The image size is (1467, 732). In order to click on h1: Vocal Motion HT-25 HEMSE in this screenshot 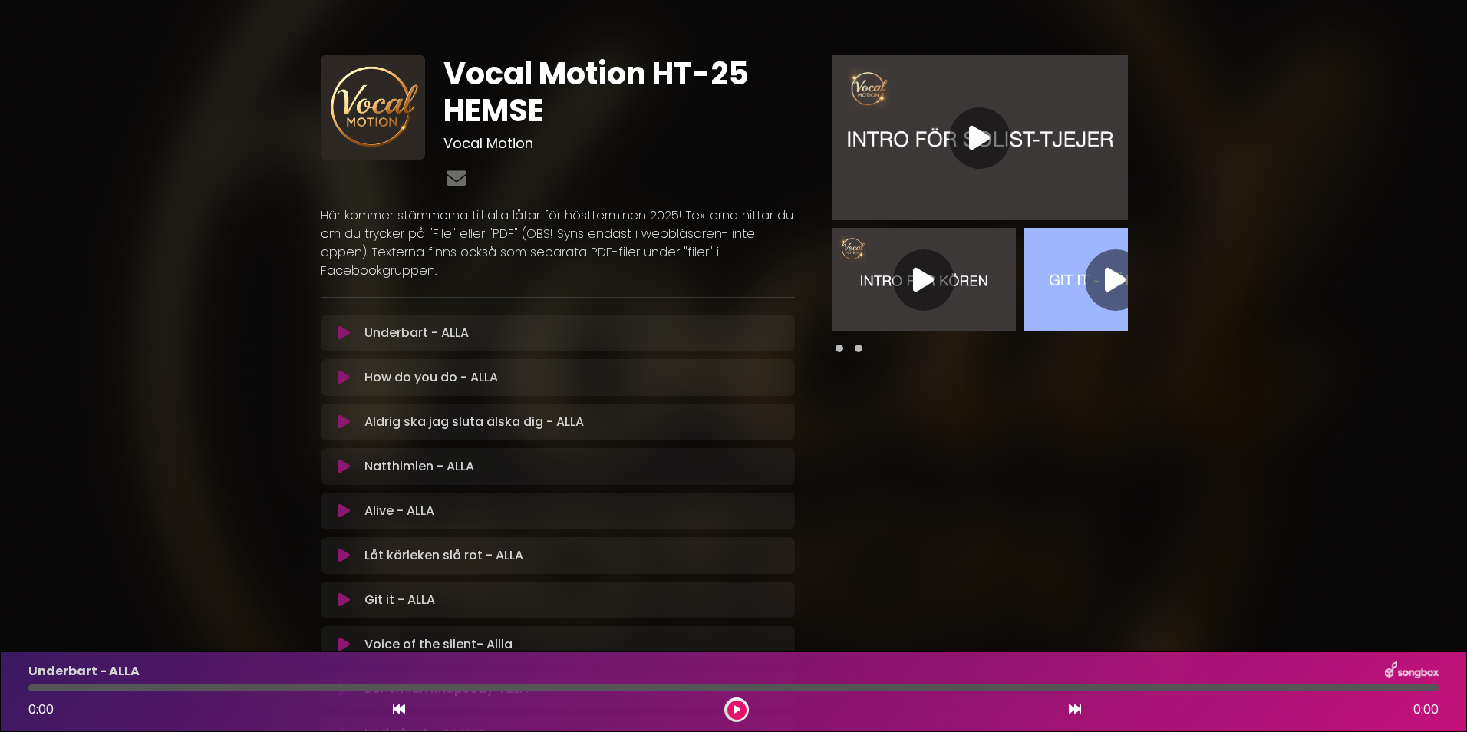, I will do `click(618, 92)`.